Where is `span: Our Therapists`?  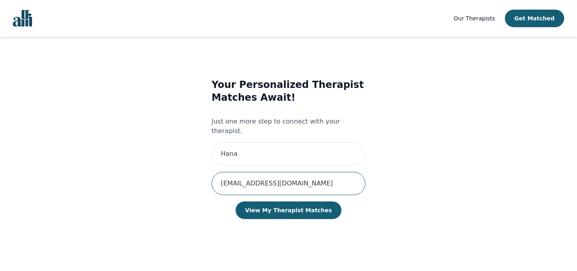
span: Our Therapists is located at coordinates (474, 18).